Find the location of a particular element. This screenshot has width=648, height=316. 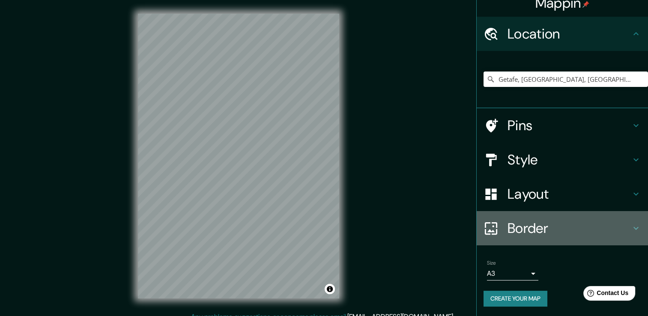

div: Location is located at coordinates (562, 34).